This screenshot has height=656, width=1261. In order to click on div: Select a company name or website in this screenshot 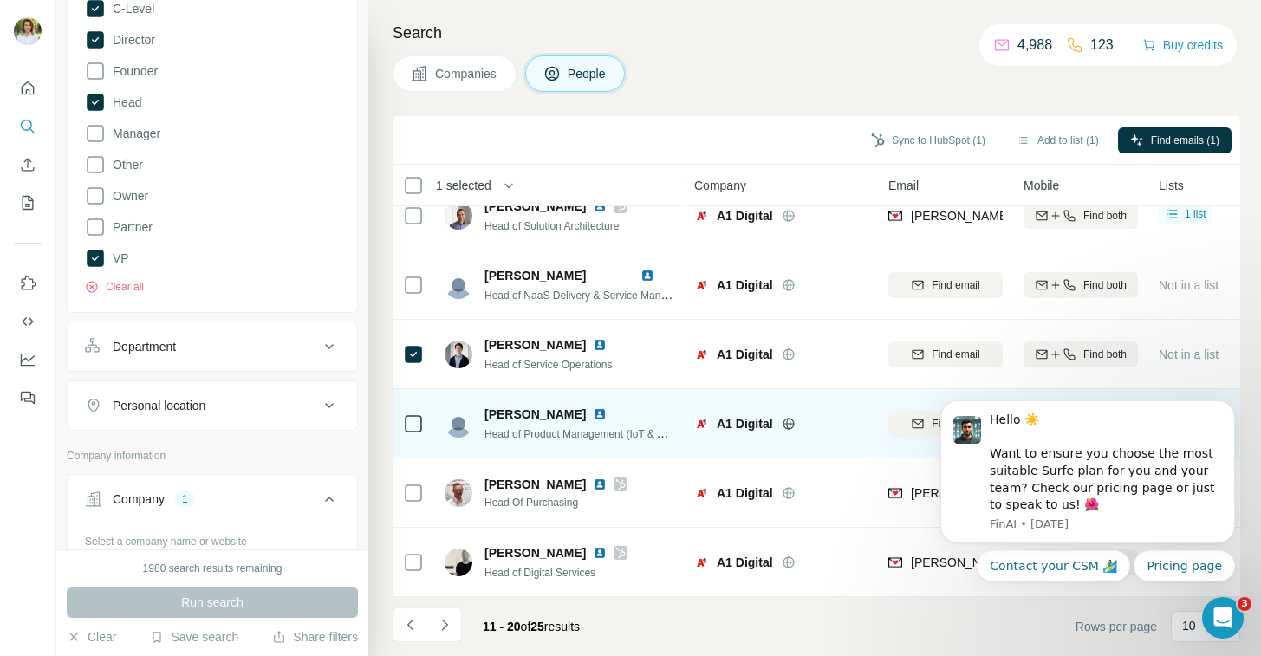, I will do `click(212, 538)`.